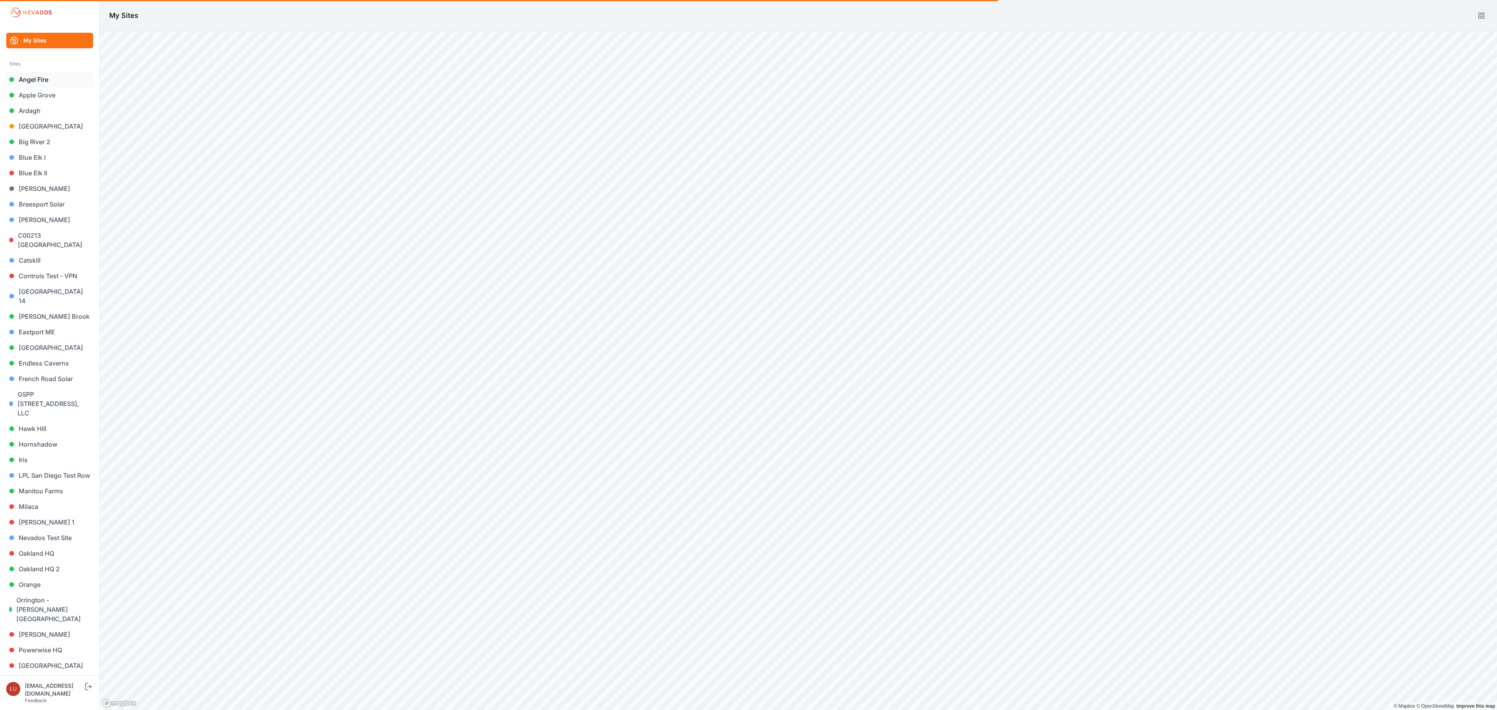 The height and width of the screenshot is (710, 1497). Describe the element at coordinates (50, 157) in the screenshot. I see `a: Blue Elk I` at that location.